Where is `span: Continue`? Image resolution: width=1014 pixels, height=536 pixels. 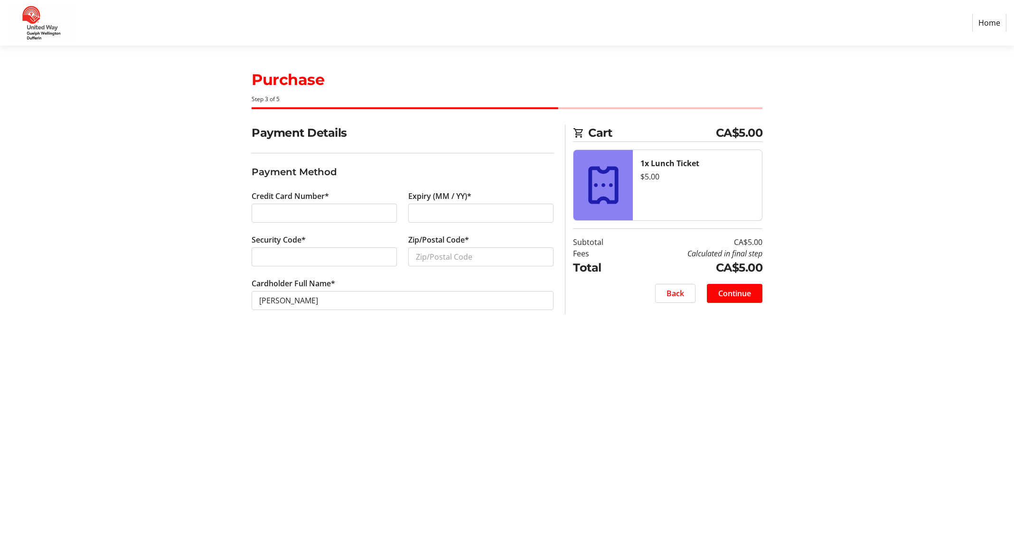
span: Continue is located at coordinates (734, 293).